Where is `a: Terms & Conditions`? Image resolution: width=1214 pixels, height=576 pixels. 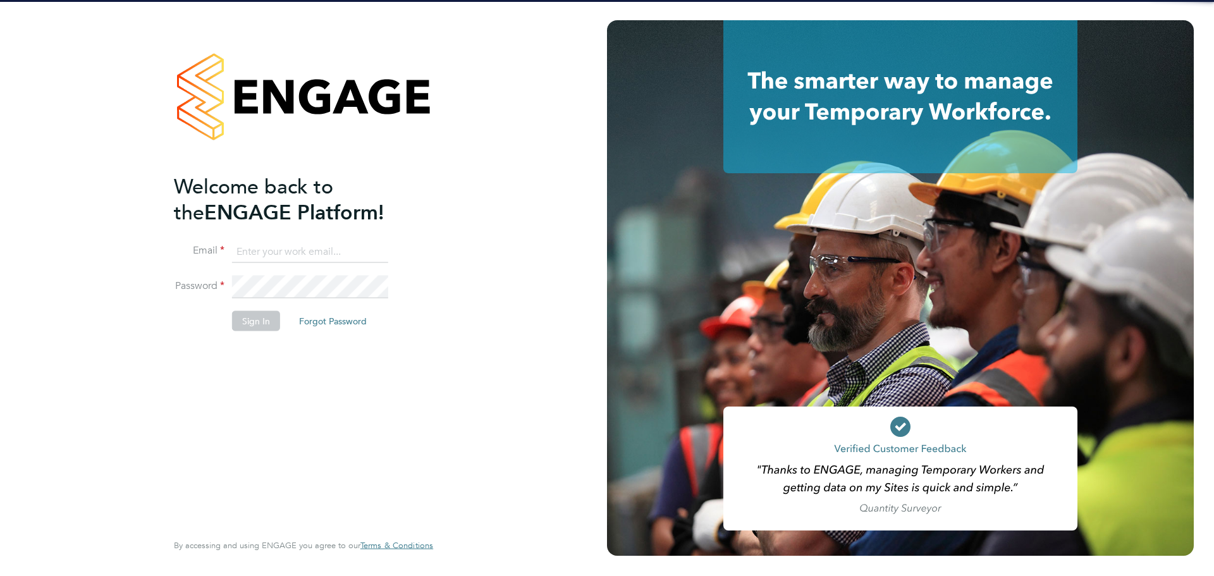 a: Terms & Conditions is located at coordinates (397, 546).